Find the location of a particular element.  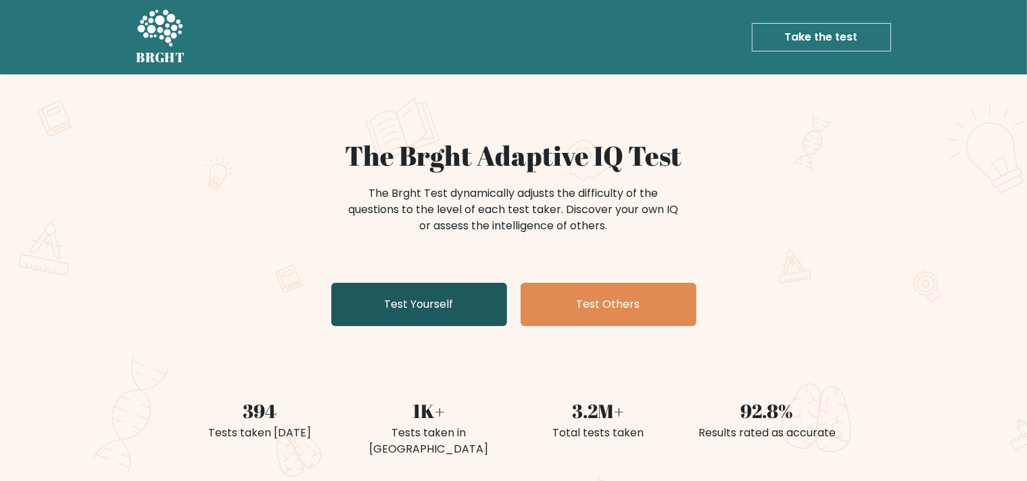

div: Results rated as accurate is located at coordinates (768, 433).